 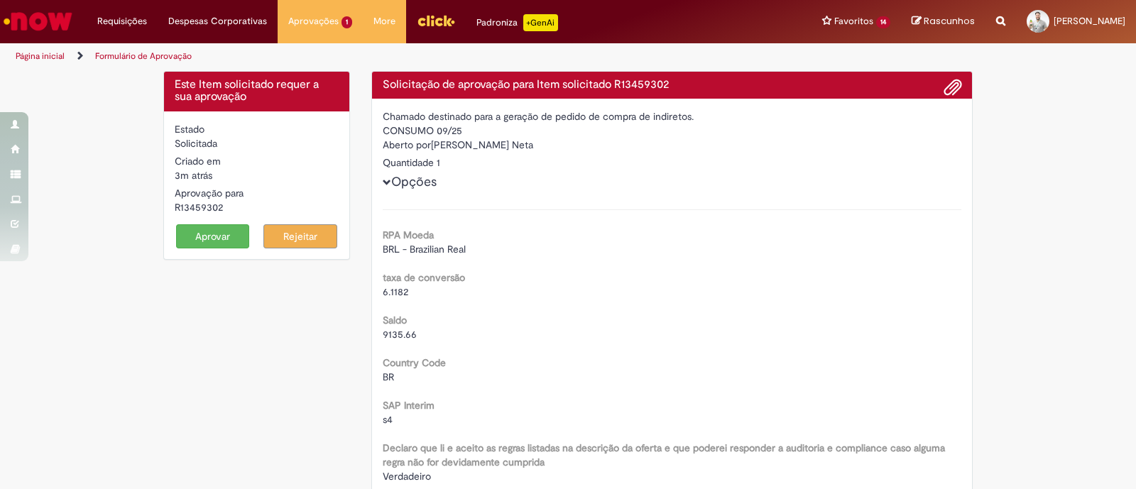 What do you see at coordinates (256, 143) in the screenshot?
I see `div: Solicitada` at bounding box center [256, 143].